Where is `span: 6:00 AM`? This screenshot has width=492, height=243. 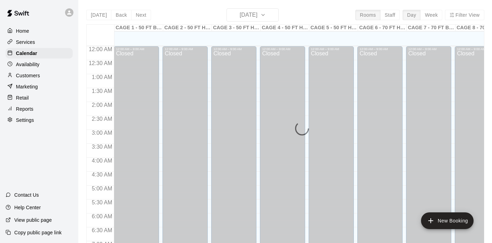
span: 6:00 AM is located at coordinates (102, 216).